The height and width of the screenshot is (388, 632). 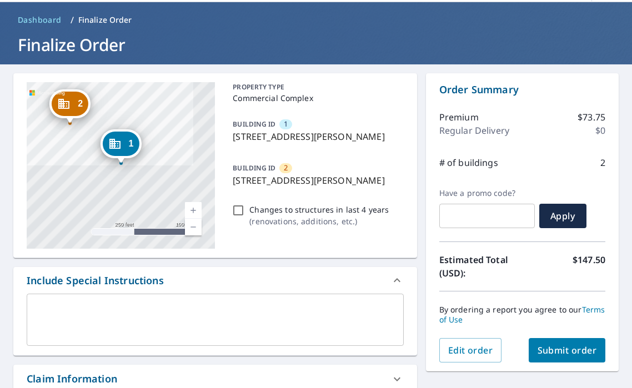 What do you see at coordinates (316, 20) in the screenshot?
I see `nav: breadcrumb` at bounding box center [316, 20].